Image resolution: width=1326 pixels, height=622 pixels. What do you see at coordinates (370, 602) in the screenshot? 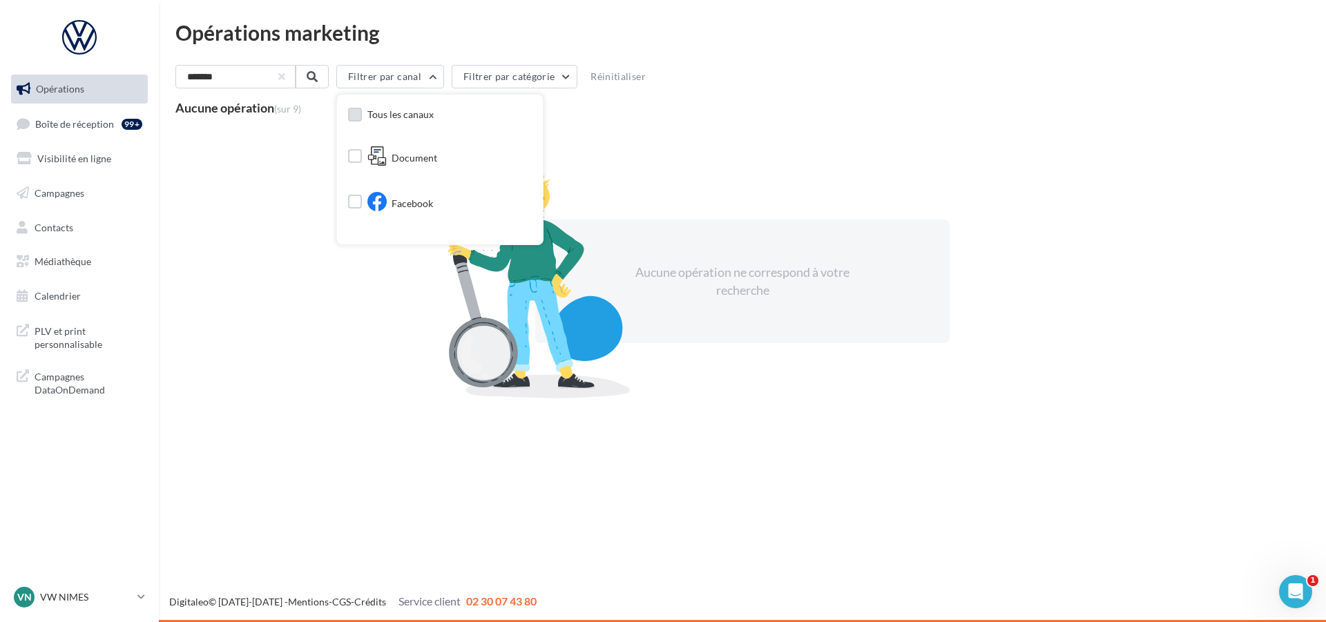
I see `a: Crédits` at bounding box center [370, 602].